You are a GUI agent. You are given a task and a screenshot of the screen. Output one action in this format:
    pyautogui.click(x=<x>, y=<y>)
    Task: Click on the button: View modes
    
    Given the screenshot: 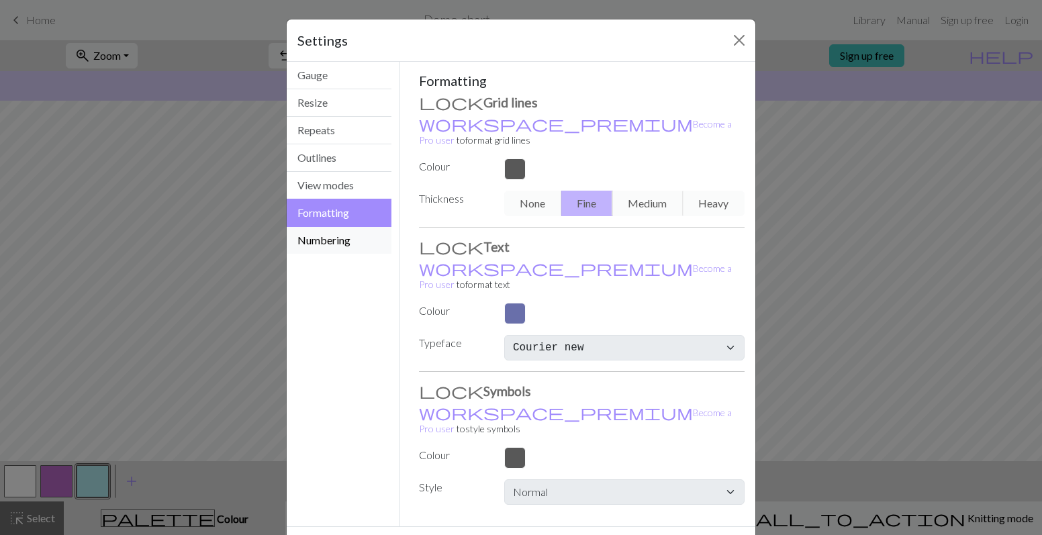 What is the action you would take?
    pyautogui.click(x=339, y=185)
    